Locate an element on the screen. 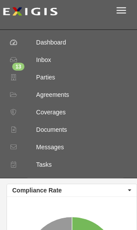  div: 13 is located at coordinates (18, 67).